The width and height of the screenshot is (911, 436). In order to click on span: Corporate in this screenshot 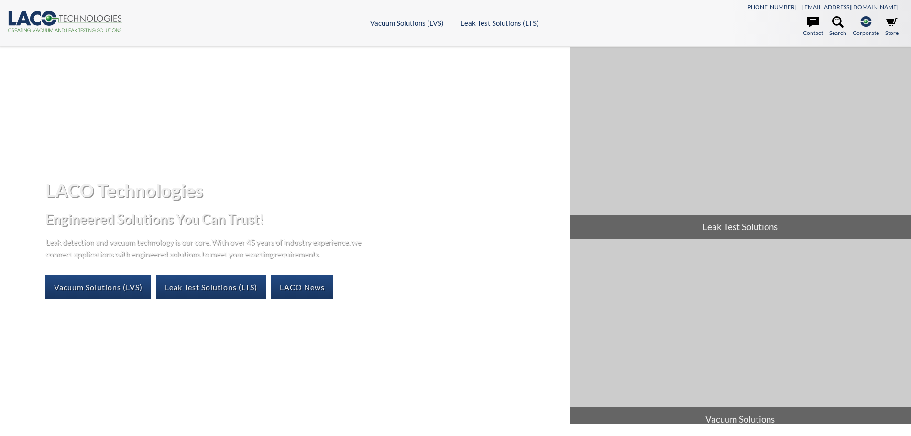, I will do `click(866, 33)`.